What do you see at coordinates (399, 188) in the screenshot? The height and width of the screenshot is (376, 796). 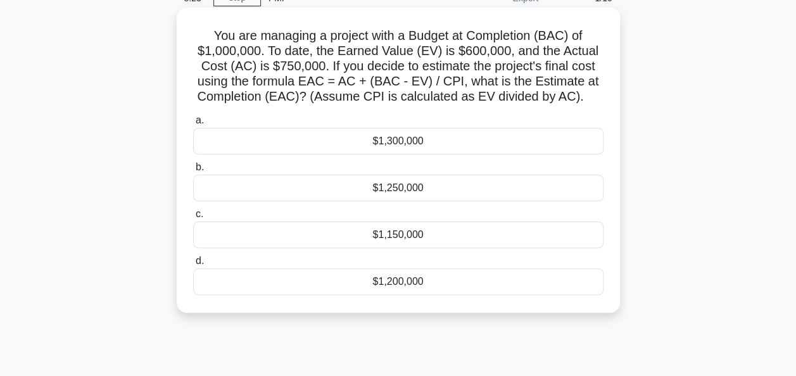 I see `div: $1,250,000` at bounding box center [399, 188].